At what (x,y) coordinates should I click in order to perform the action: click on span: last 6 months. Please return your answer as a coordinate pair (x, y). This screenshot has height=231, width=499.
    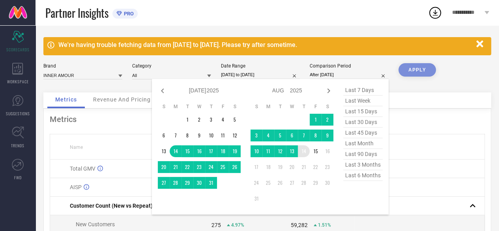
    Looking at the image, I should click on (363, 175).